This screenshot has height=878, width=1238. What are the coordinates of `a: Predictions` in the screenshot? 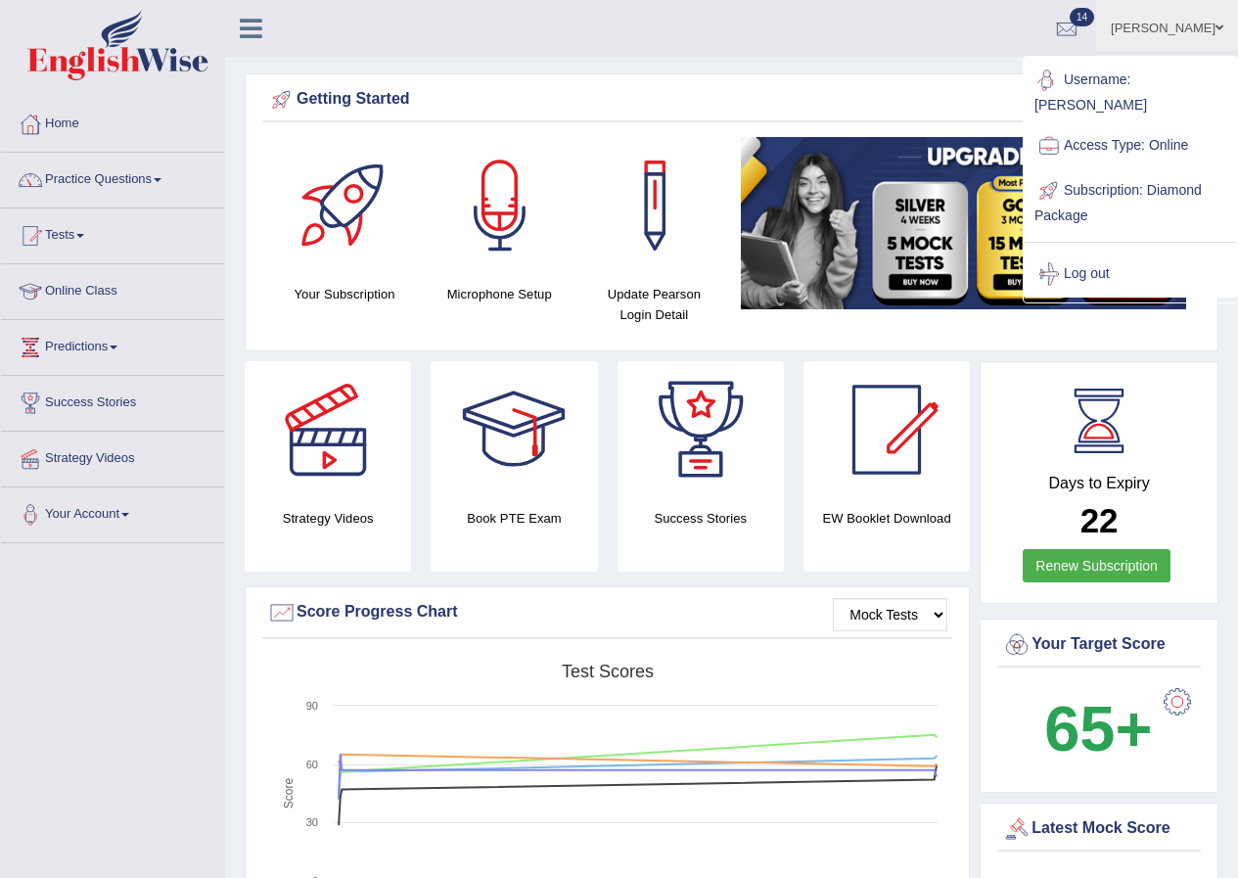 It's located at (113, 345).